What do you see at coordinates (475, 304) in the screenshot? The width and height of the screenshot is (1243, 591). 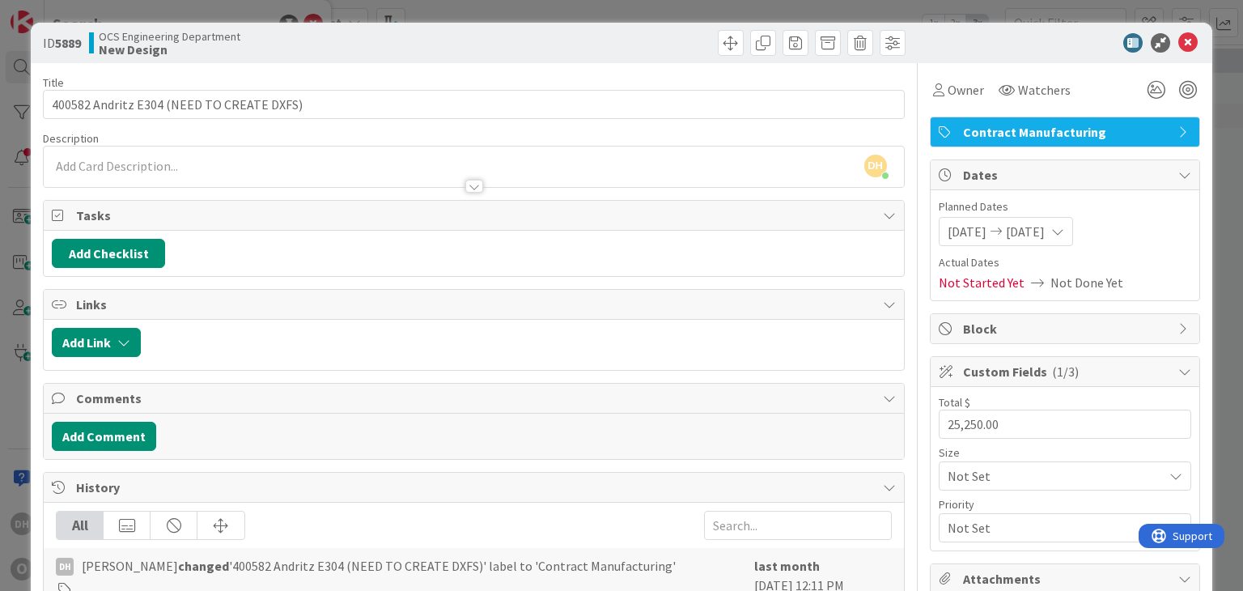 I see `span: Links` at bounding box center [475, 304].